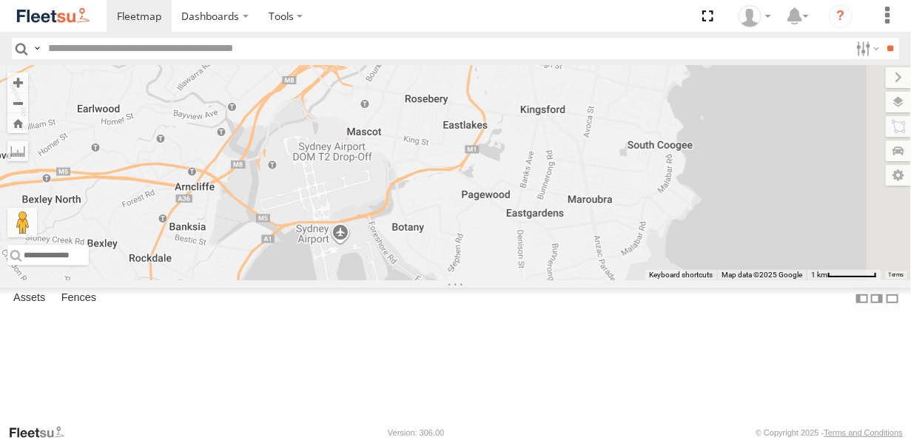 The height and width of the screenshot is (440, 911). What do you see at coordinates (829, 433) in the screenshot?
I see `div: © Copyright 2025 -` at bounding box center [829, 433].